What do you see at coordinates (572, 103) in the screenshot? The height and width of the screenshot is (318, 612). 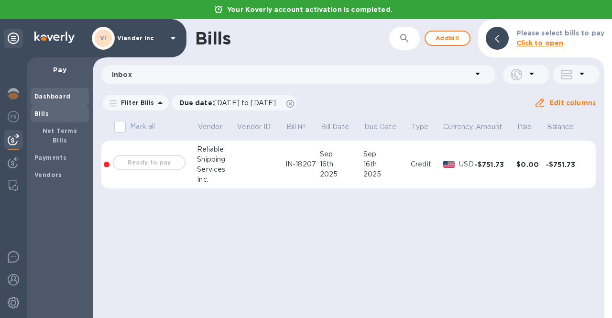 I see `u: Edit columns` at bounding box center [572, 103].